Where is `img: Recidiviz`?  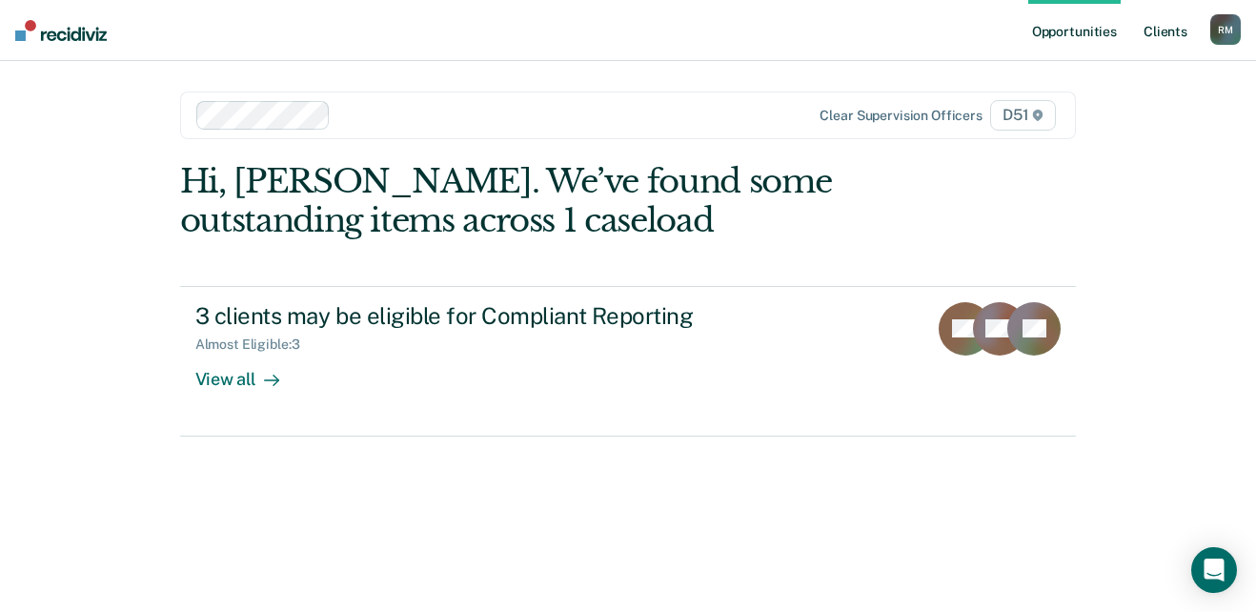
img: Recidiviz is located at coordinates (61, 30).